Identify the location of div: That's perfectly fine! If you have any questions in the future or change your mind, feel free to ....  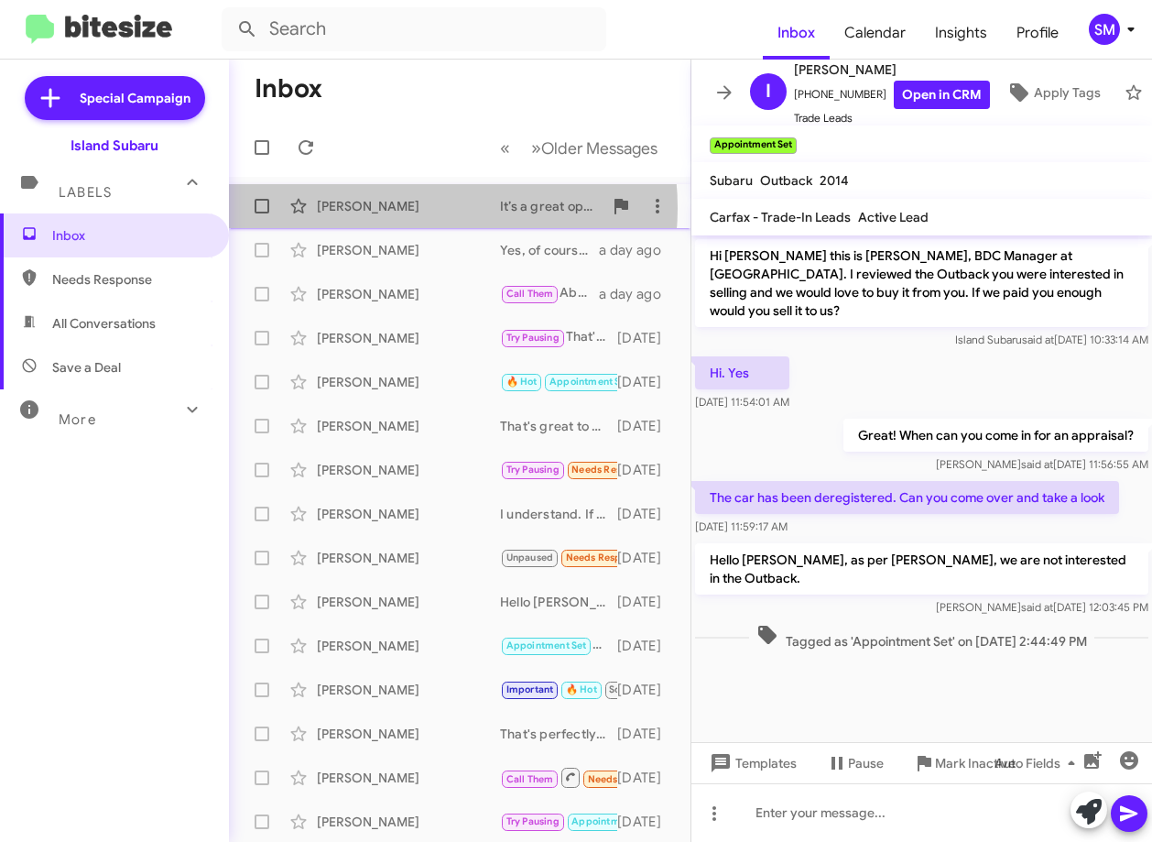
(559, 689).